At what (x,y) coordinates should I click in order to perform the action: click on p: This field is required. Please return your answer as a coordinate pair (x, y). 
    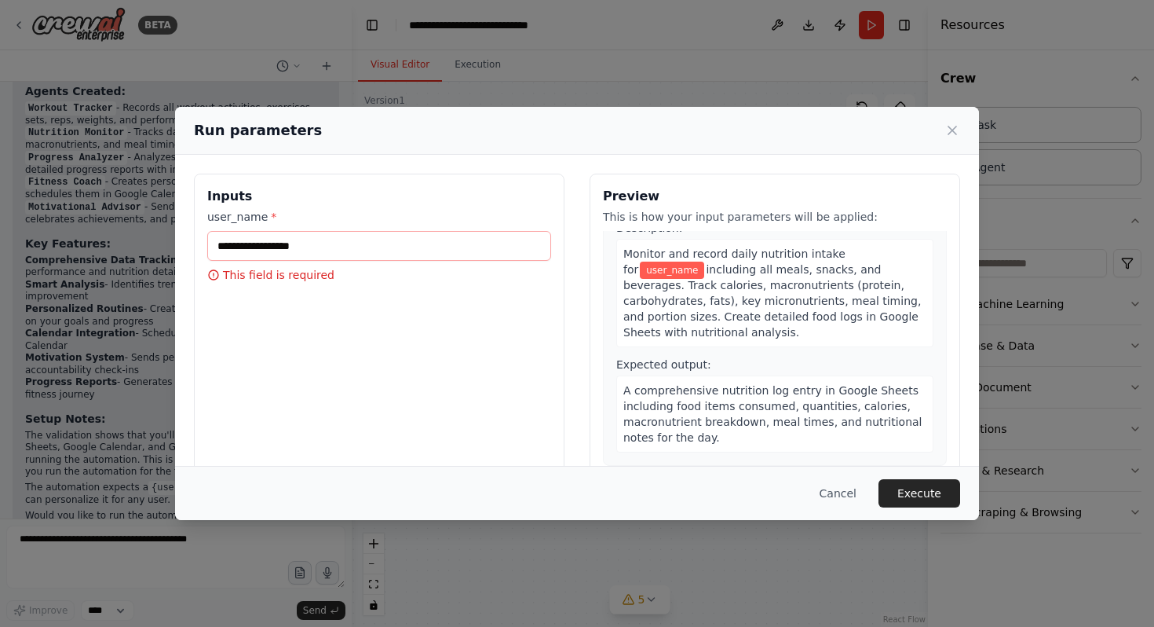
    Looking at the image, I should click on (379, 275).